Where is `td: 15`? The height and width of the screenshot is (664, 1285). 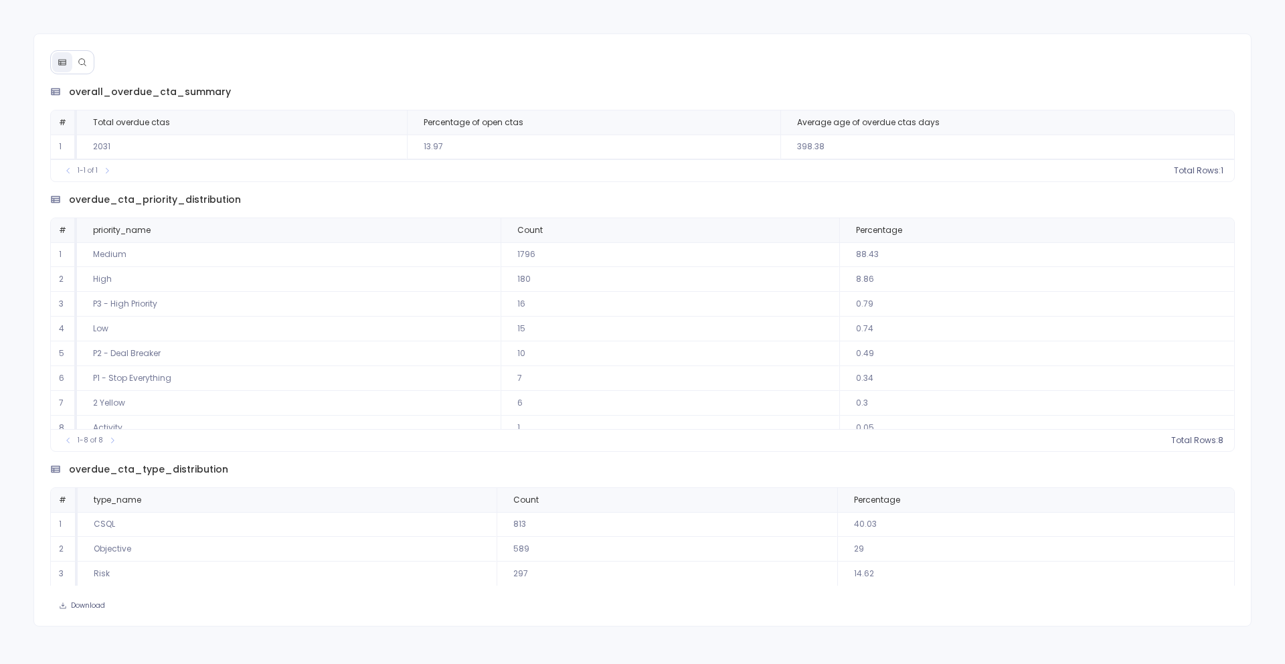 td: 15 is located at coordinates (670, 329).